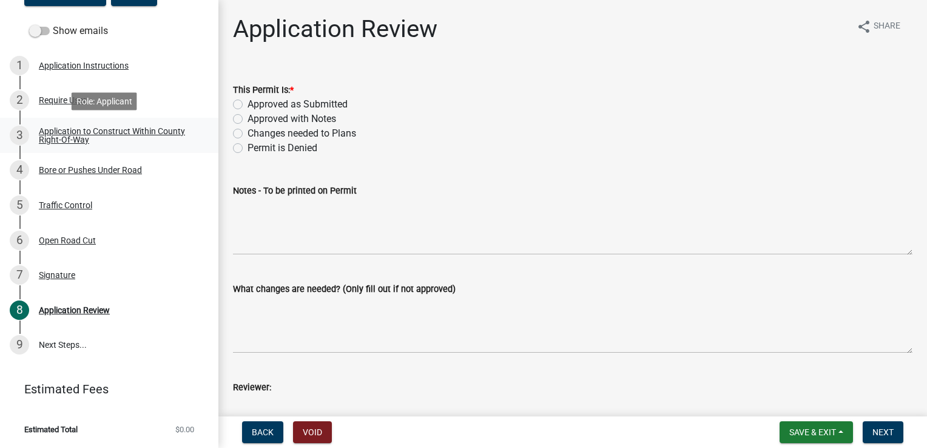 This screenshot has height=448, width=927. Describe the element at coordinates (19, 240) in the screenshot. I see `div: 6` at that location.